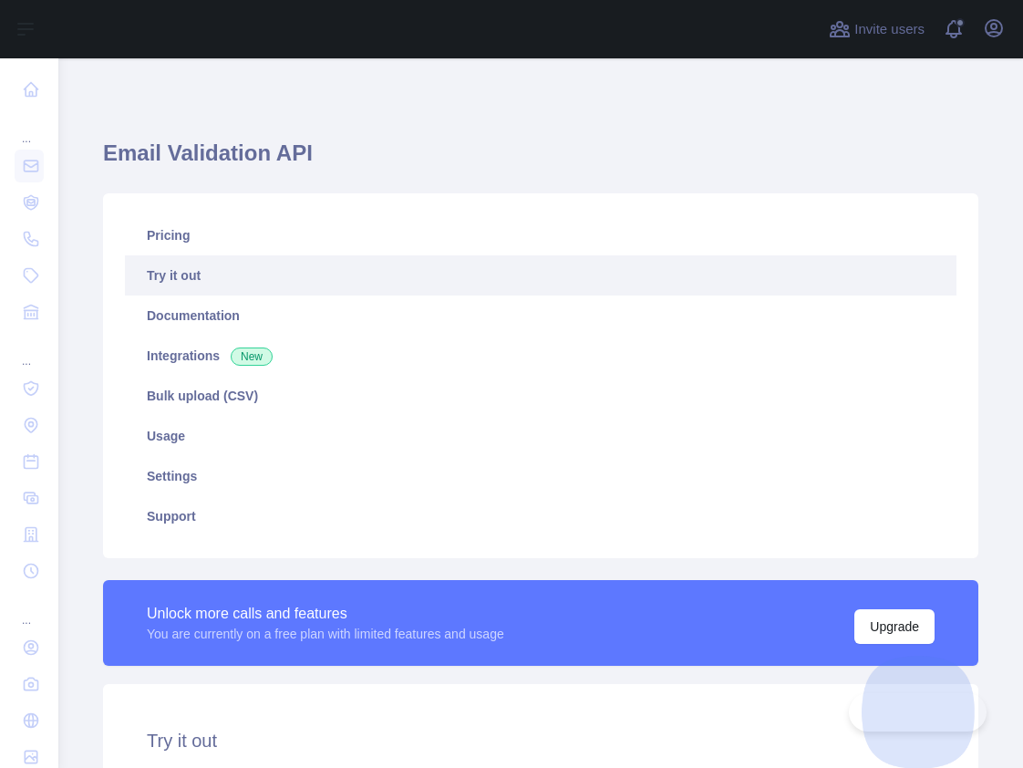  Describe the element at coordinates (326, 634) in the screenshot. I see `div: You are currently on a free plan with limited features and usage` at that location.